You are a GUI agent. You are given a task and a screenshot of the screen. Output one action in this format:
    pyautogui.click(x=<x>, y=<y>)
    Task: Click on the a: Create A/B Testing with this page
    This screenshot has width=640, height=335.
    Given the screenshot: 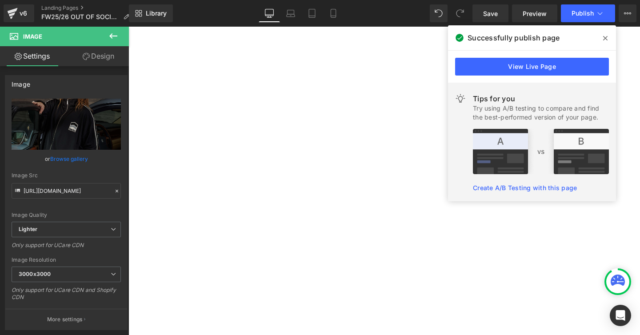 What is the action you would take?
    pyautogui.click(x=525, y=187)
    